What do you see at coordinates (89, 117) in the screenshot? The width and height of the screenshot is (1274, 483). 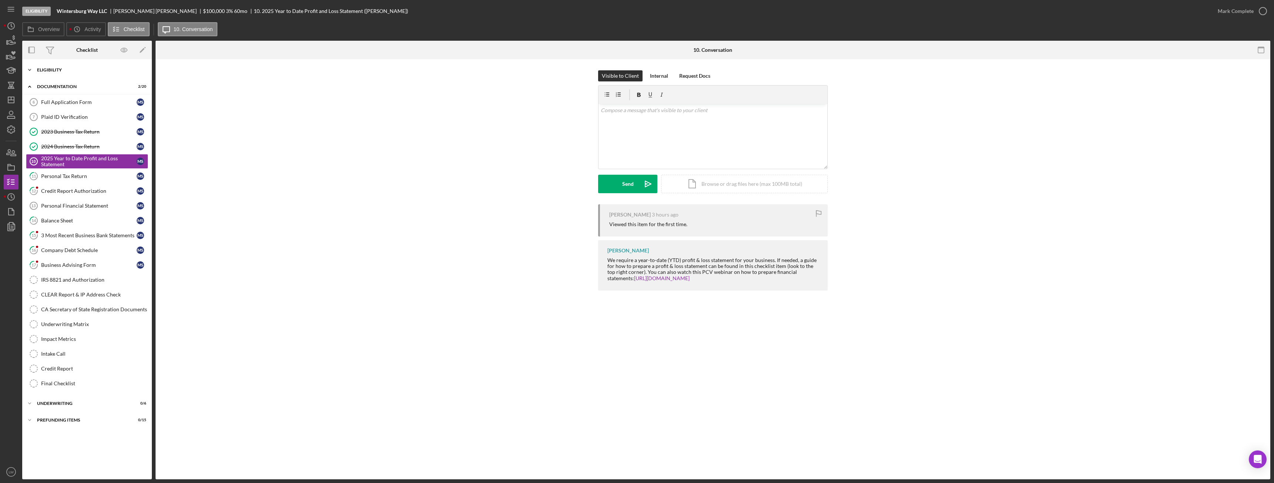 I see `div: Plaid ID Verification` at bounding box center [89, 117].